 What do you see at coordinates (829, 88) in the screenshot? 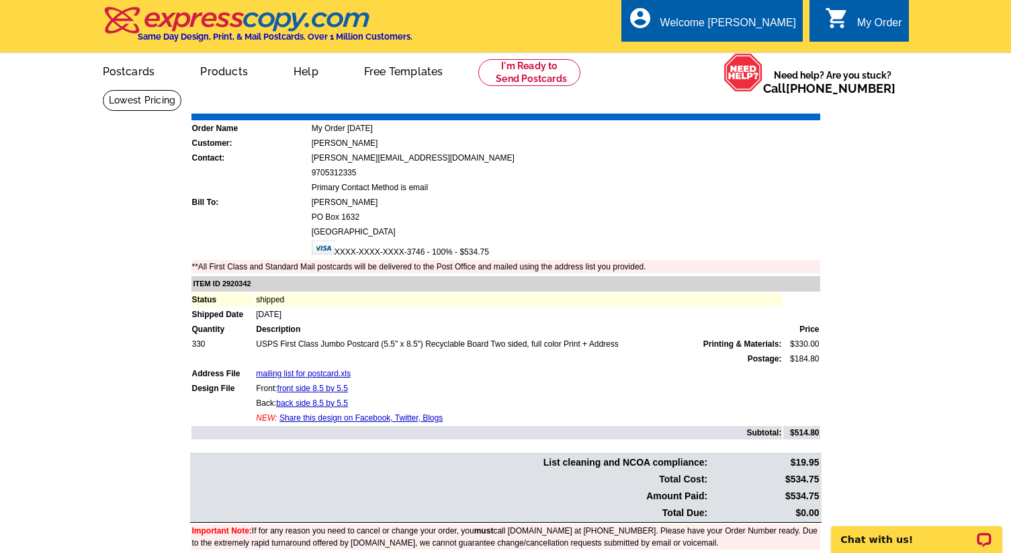
I see `span: Call` at bounding box center [829, 88].